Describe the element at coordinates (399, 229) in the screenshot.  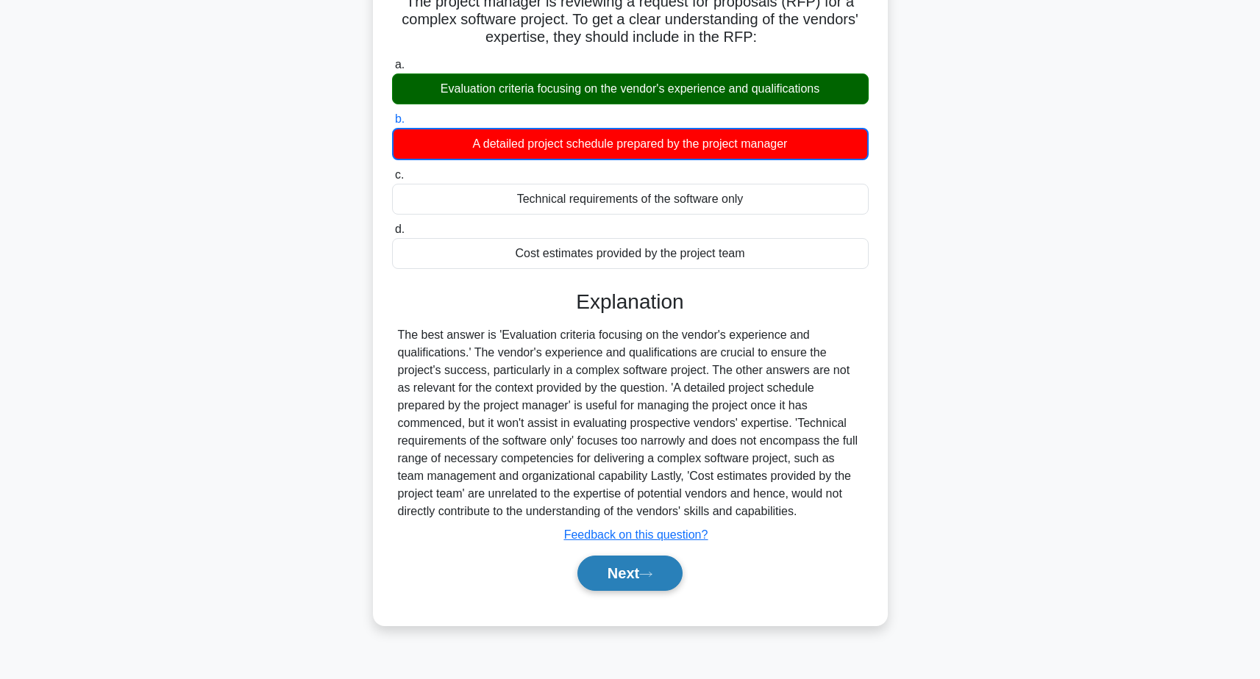
I see `span: d.` at that location.